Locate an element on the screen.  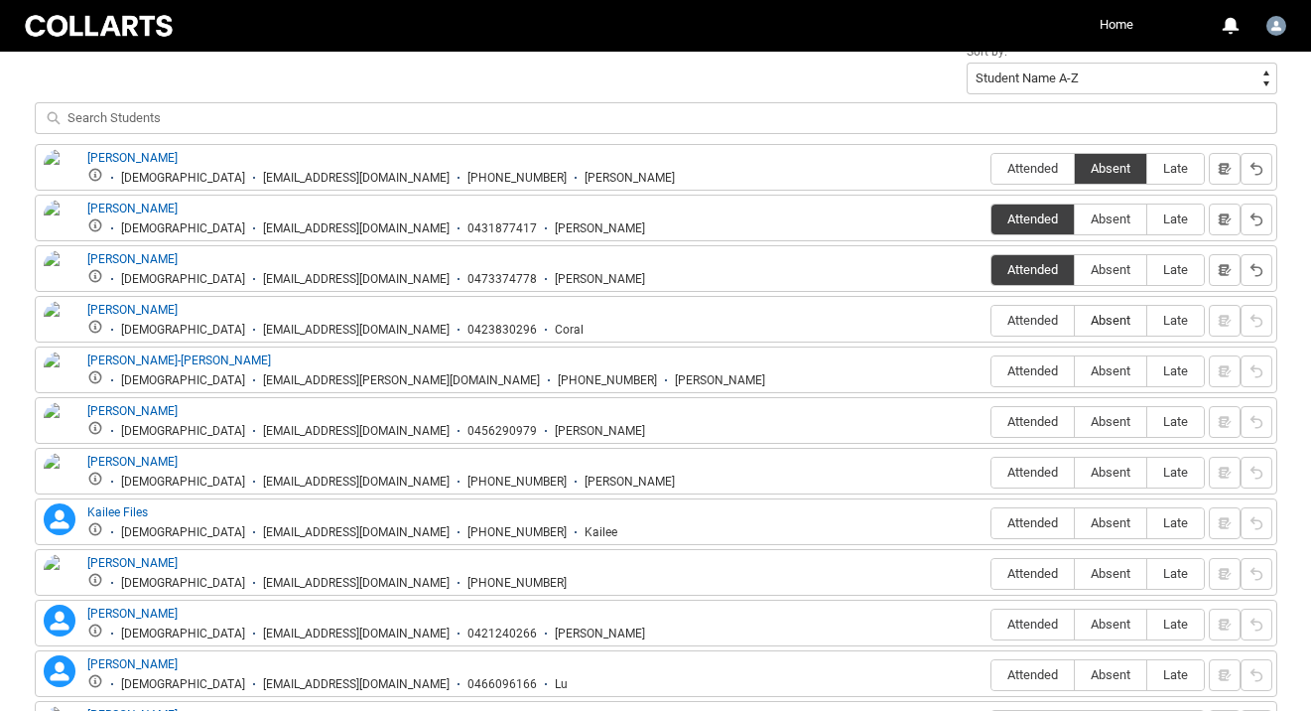
lightning-icon: Kailee Files is located at coordinates (60, 519).